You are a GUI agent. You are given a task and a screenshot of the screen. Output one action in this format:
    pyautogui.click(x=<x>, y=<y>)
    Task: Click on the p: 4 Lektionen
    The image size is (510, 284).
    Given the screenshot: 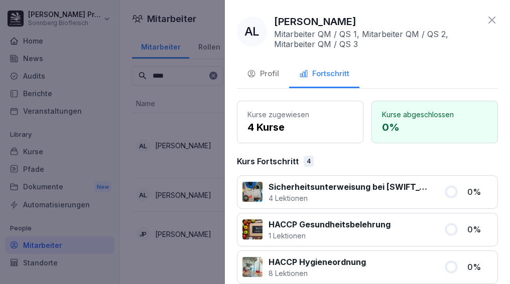 What is the action you would take?
    pyautogui.click(x=350, y=198)
    